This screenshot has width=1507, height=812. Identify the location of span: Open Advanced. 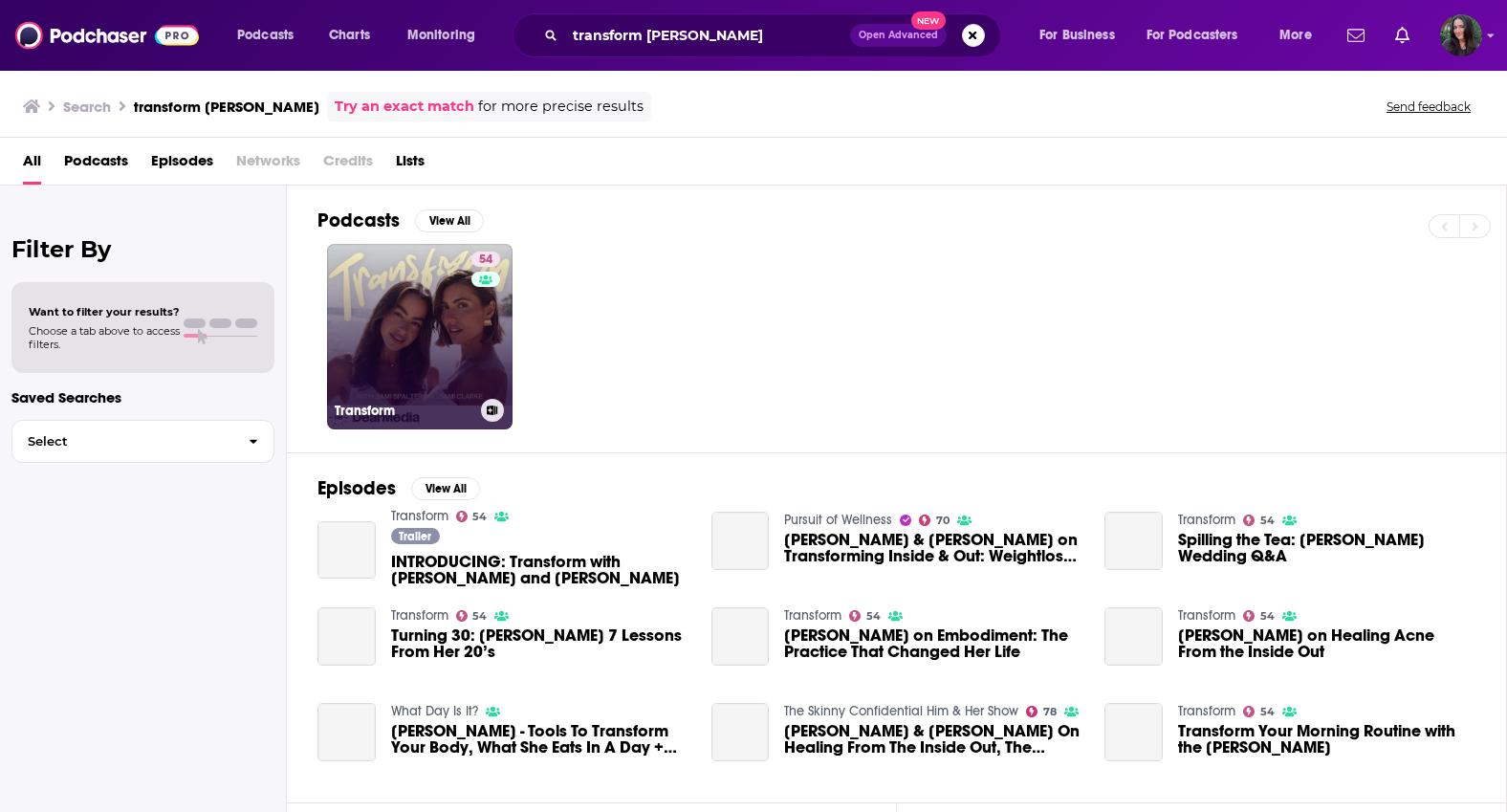
(898, 36).